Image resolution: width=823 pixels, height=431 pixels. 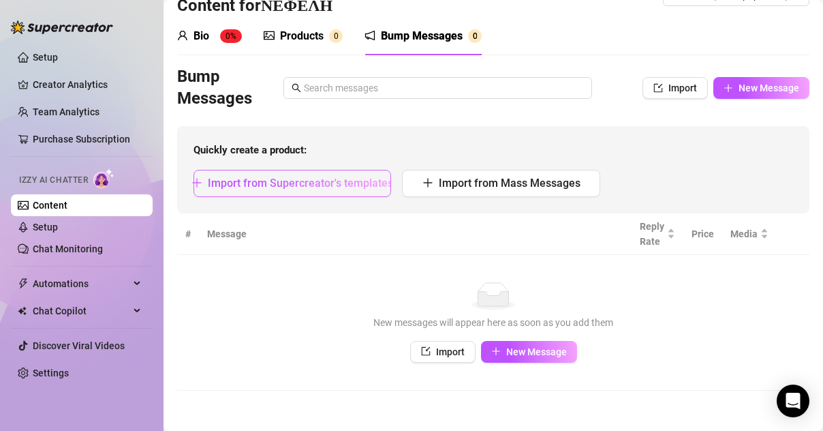 I want to click on span: thunderbolt, so click(x=23, y=283).